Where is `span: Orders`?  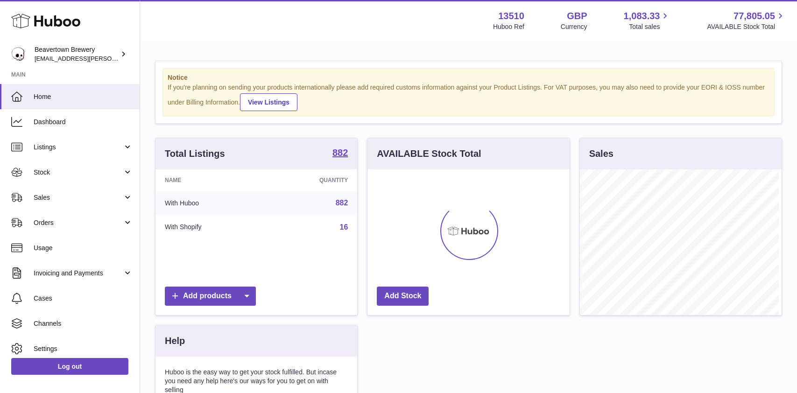 span: Orders is located at coordinates (78, 223).